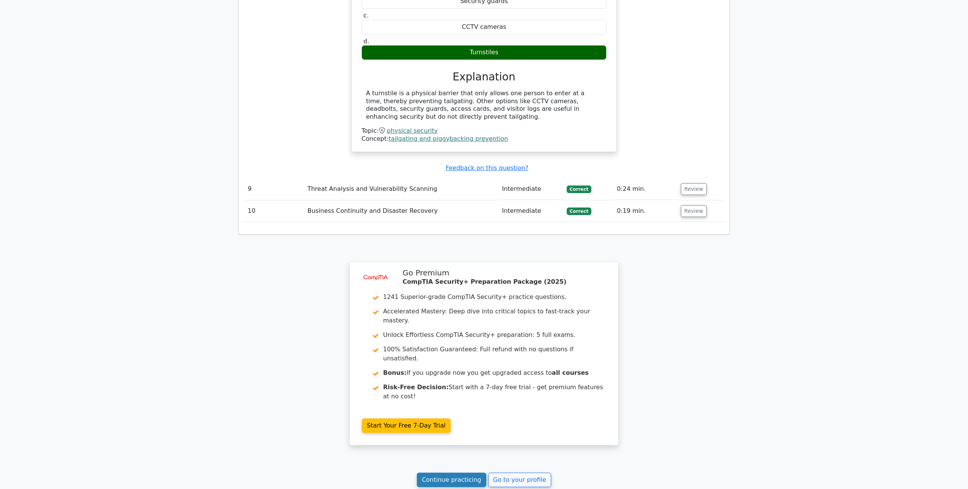 The height and width of the screenshot is (489, 968). What do you see at coordinates (484, 105) in the screenshot?
I see `div: A turnstile is a physical barrier that only allows one person to enter at a time, thereby prevent...` at bounding box center [484, 105].